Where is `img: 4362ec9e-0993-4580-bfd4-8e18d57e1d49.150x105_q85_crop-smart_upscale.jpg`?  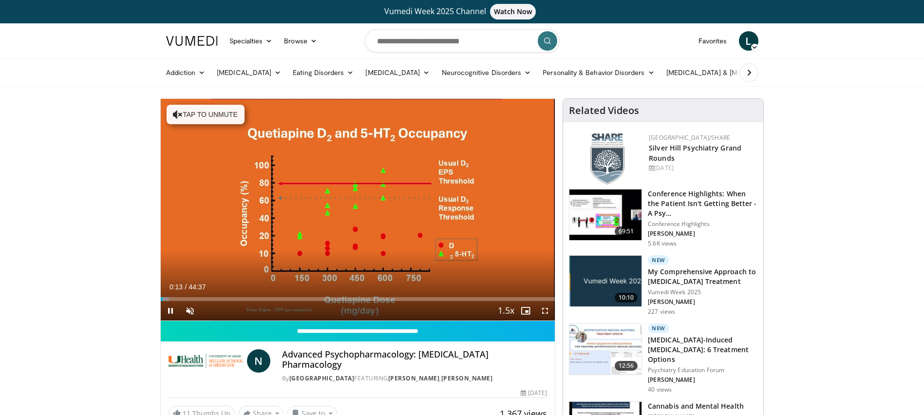
img: 4362ec9e-0993-4580-bfd4-8e18d57e1d49.150x105_q85_crop-smart_upscale.jpg is located at coordinates (605, 215).